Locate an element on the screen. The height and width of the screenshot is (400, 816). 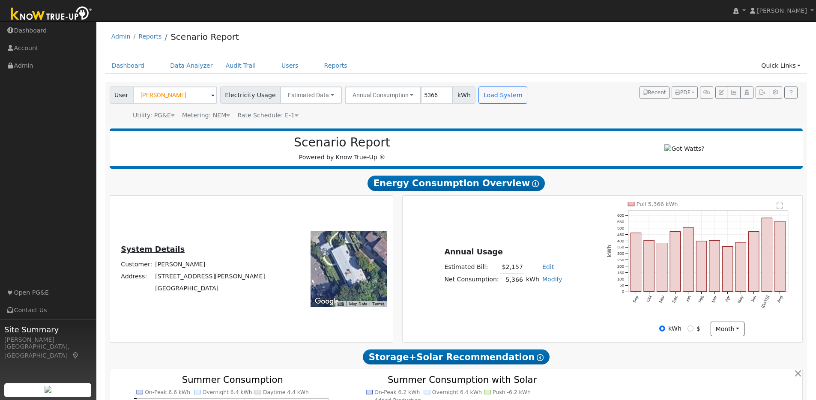
input: Select a User is located at coordinates (175, 95).